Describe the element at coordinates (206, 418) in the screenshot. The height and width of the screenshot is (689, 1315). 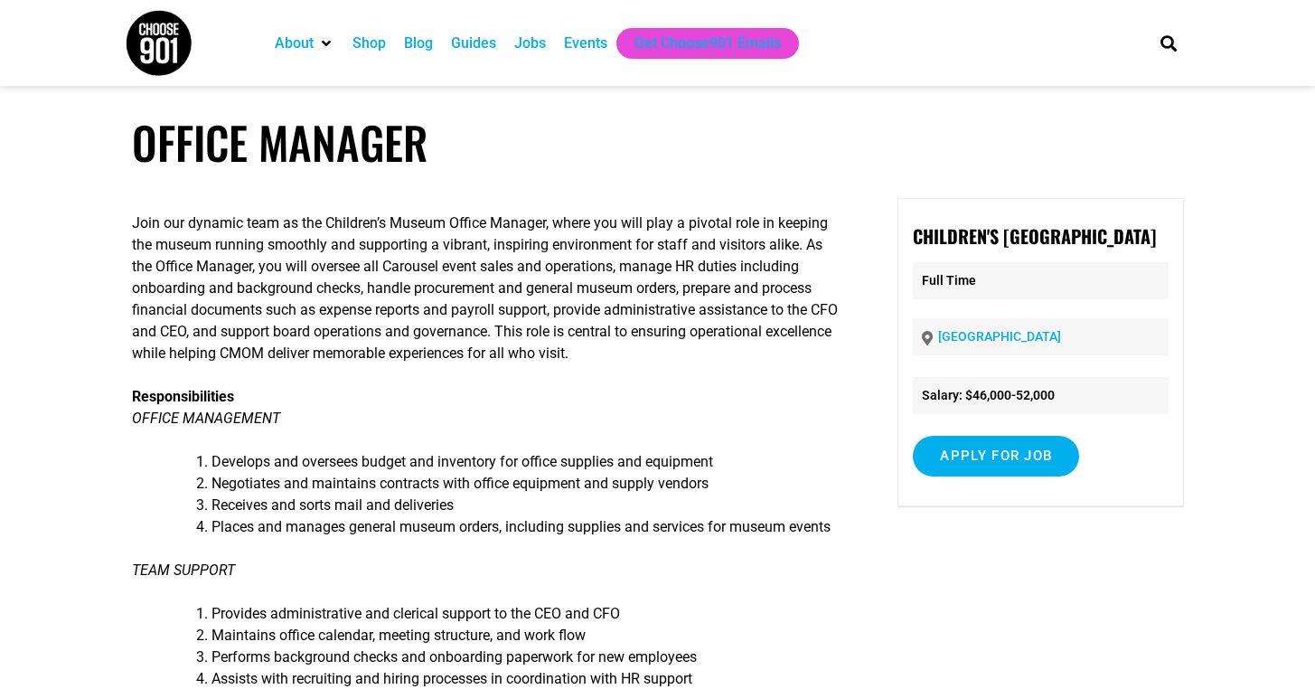
I see `em: OFFICE MANAGEMENT` at that location.